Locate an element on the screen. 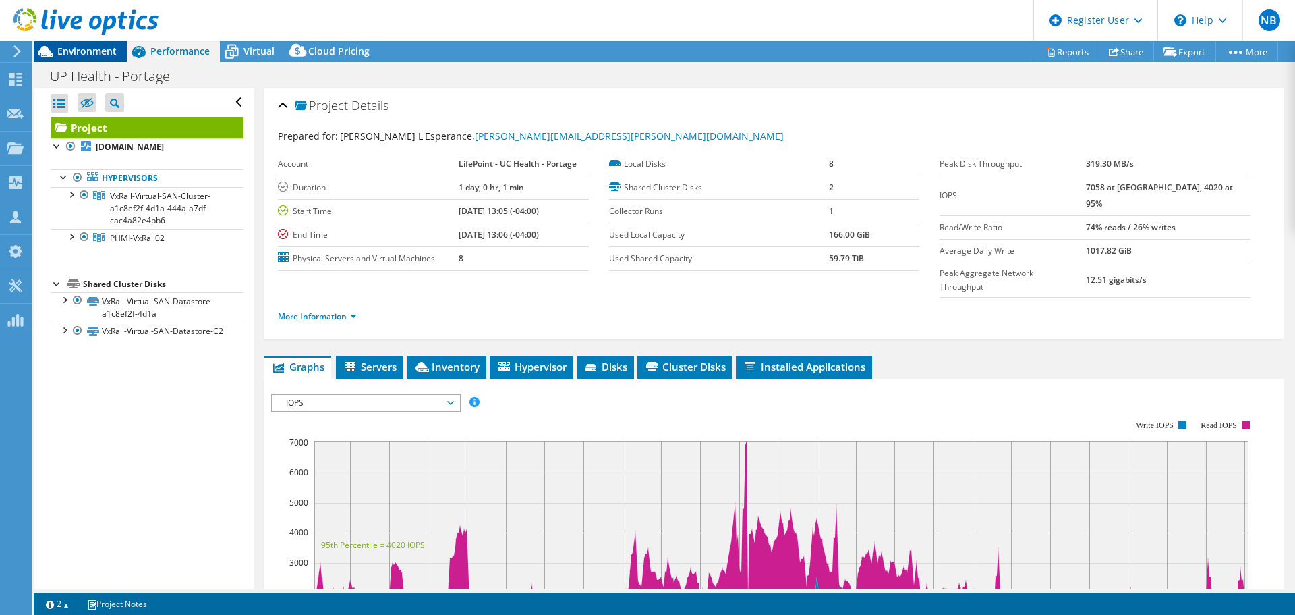 The width and height of the screenshot is (1295, 615). a: Hypervisors is located at coordinates (147, 178).